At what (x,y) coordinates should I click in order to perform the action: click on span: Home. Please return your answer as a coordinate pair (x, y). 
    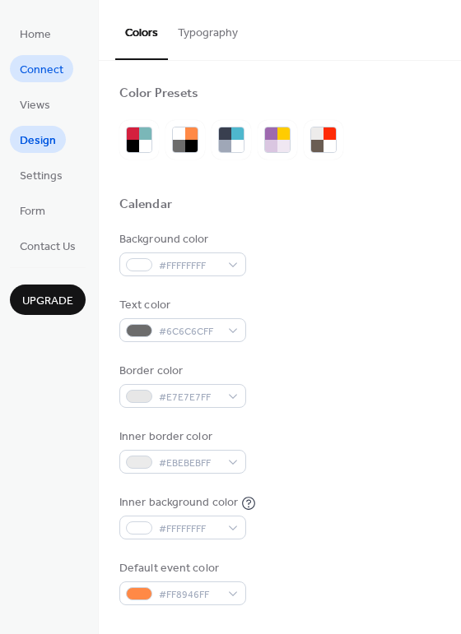
    Looking at the image, I should click on (35, 35).